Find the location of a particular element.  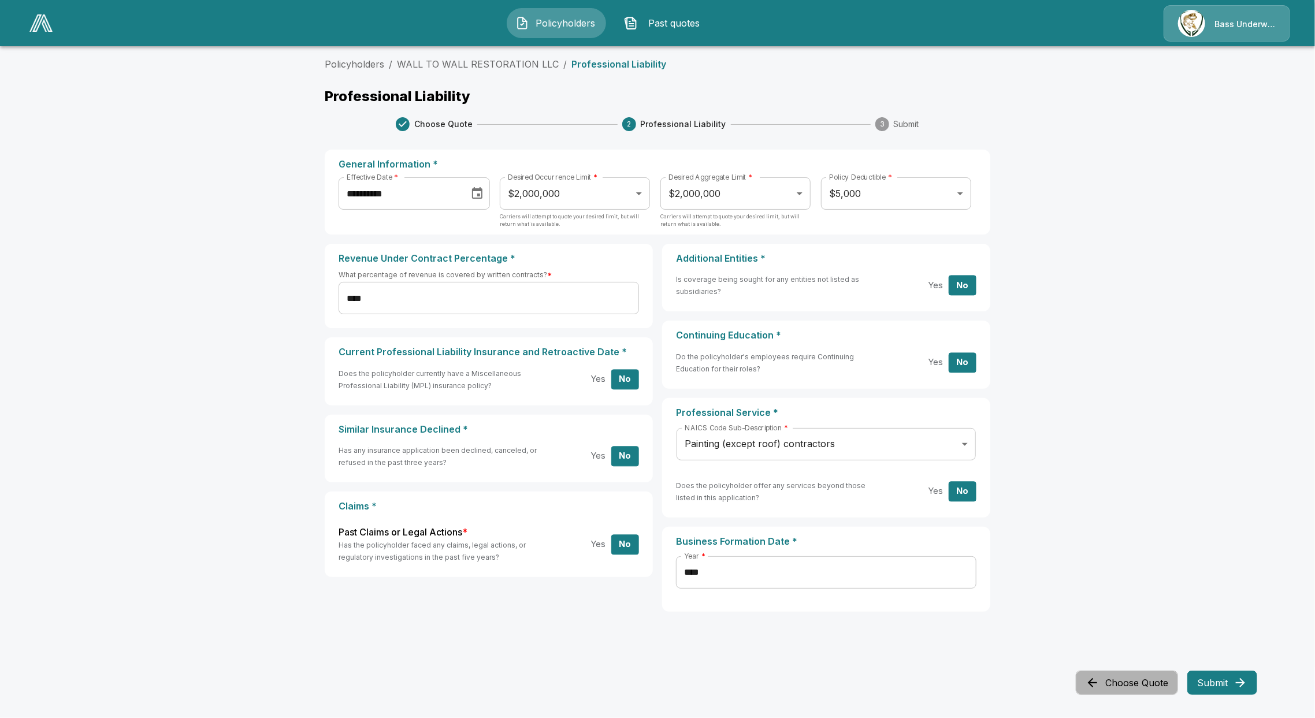

div: $5,000 is located at coordinates (896, 193).